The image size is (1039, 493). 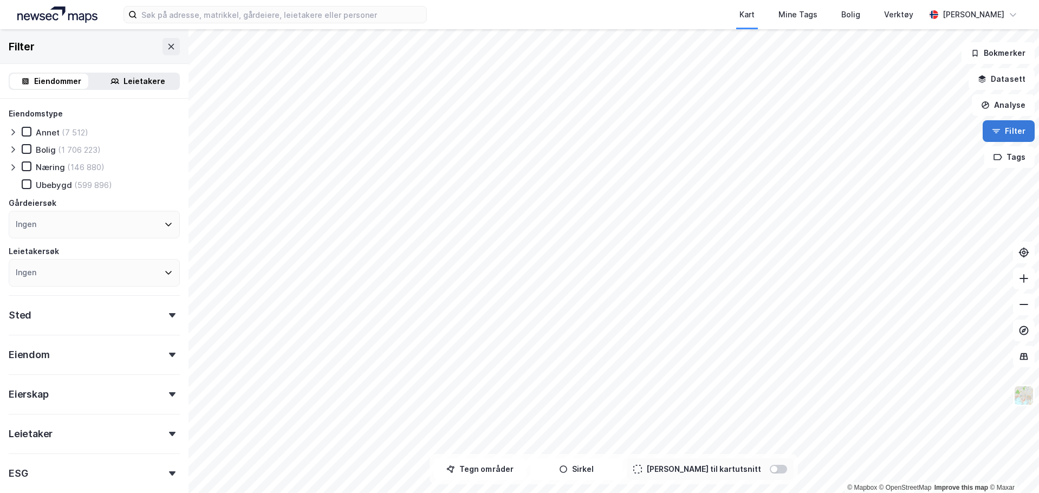 What do you see at coordinates (577, 469) in the screenshot?
I see `button: Sirkel` at bounding box center [577, 469].